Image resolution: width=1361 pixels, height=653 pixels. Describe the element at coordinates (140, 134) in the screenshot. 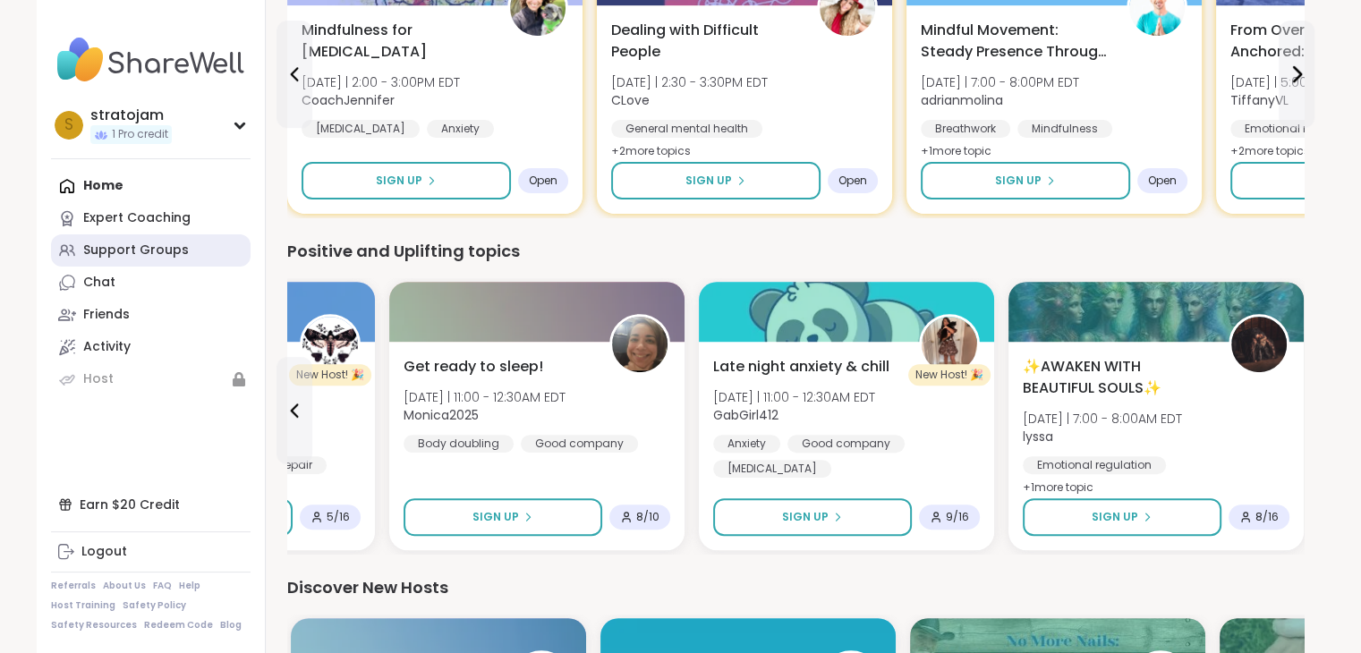

I see `span: 1 Pro credit` at that location.